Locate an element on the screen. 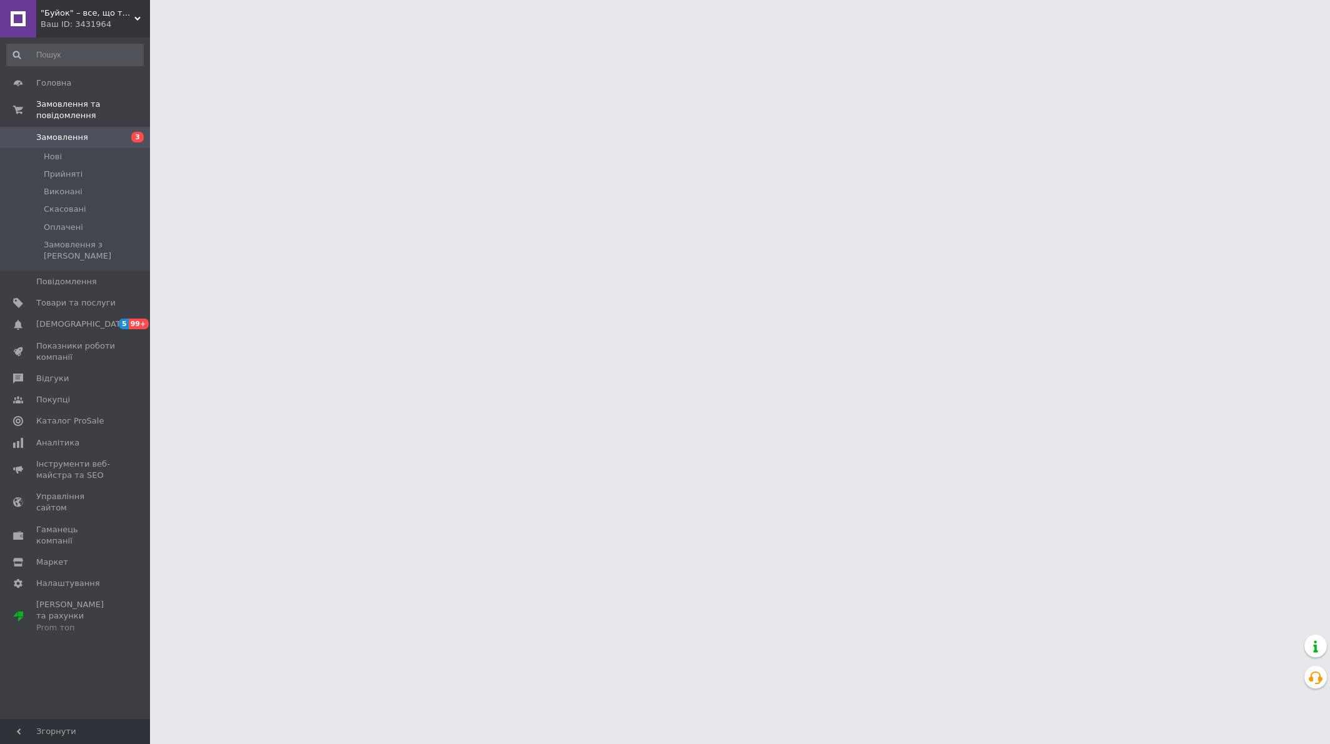 Image resolution: width=1330 pixels, height=744 pixels. span: 3 is located at coordinates (137, 137).